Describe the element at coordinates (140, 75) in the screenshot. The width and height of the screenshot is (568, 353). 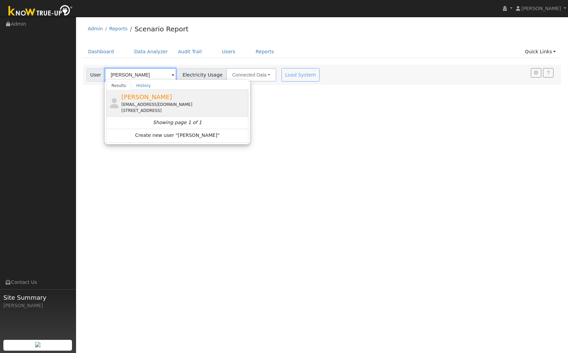
I see `input: Select a User` at that location.